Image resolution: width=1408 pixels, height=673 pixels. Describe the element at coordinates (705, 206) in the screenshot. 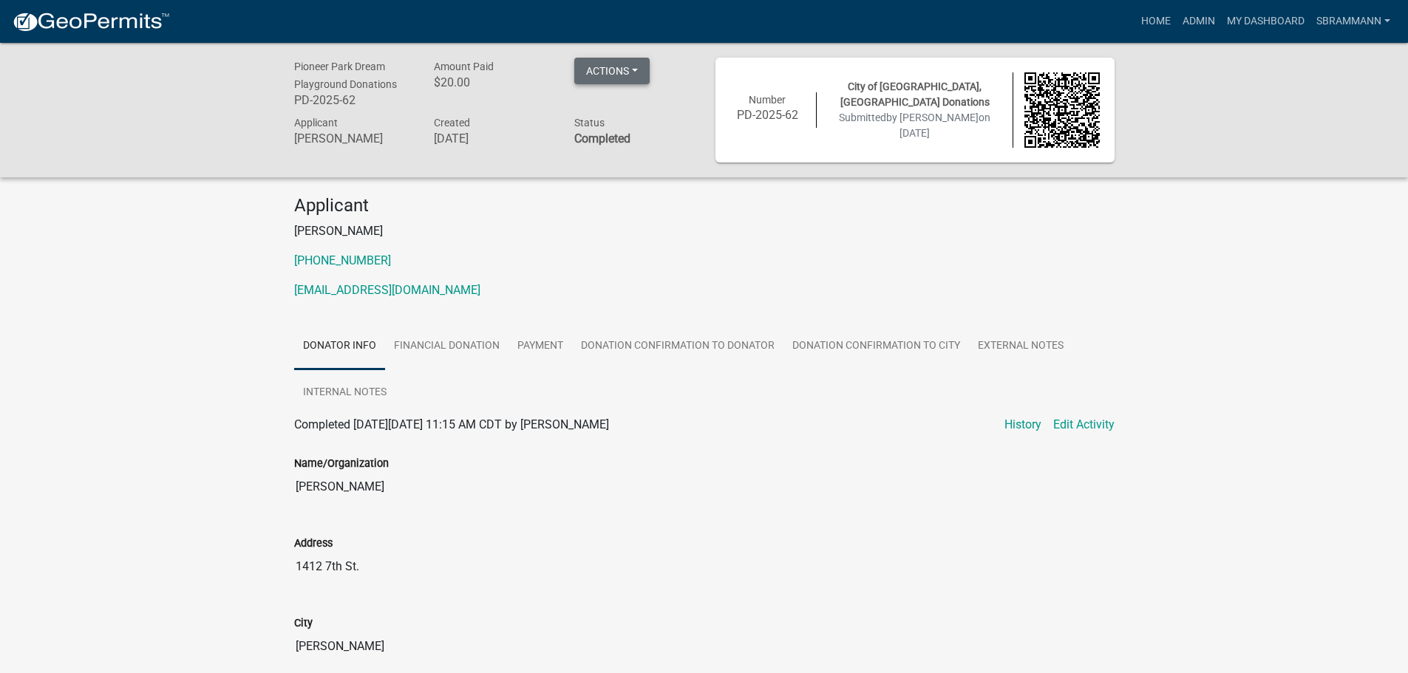

I see `h4: Applicant` at that location.